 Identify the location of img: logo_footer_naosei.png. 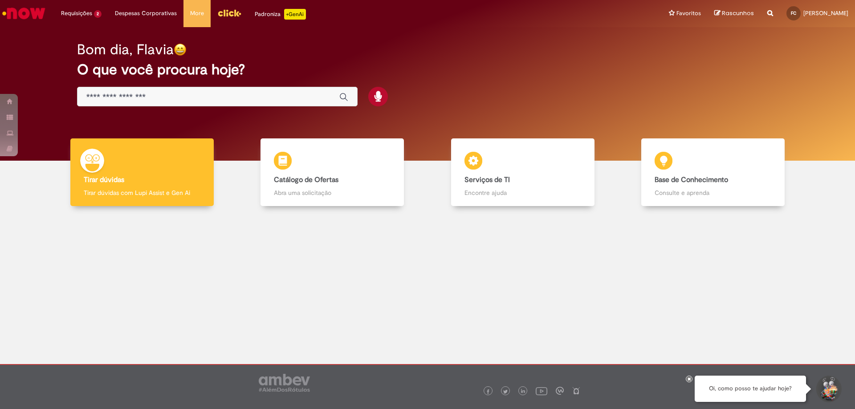
(576, 391).